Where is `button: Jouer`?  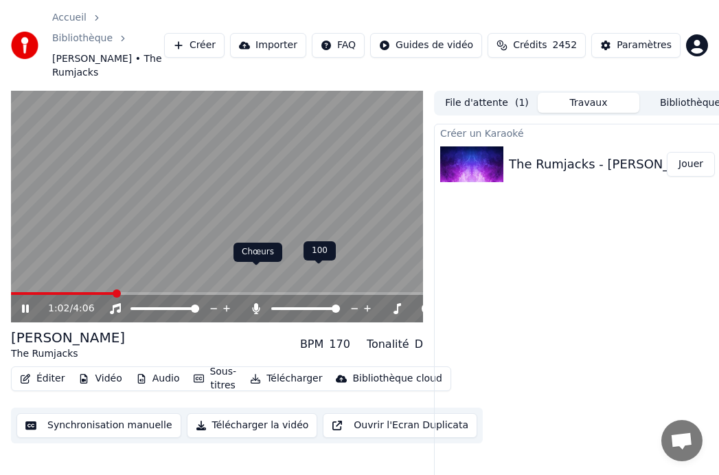
button: Jouer is located at coordinates (691, 164).